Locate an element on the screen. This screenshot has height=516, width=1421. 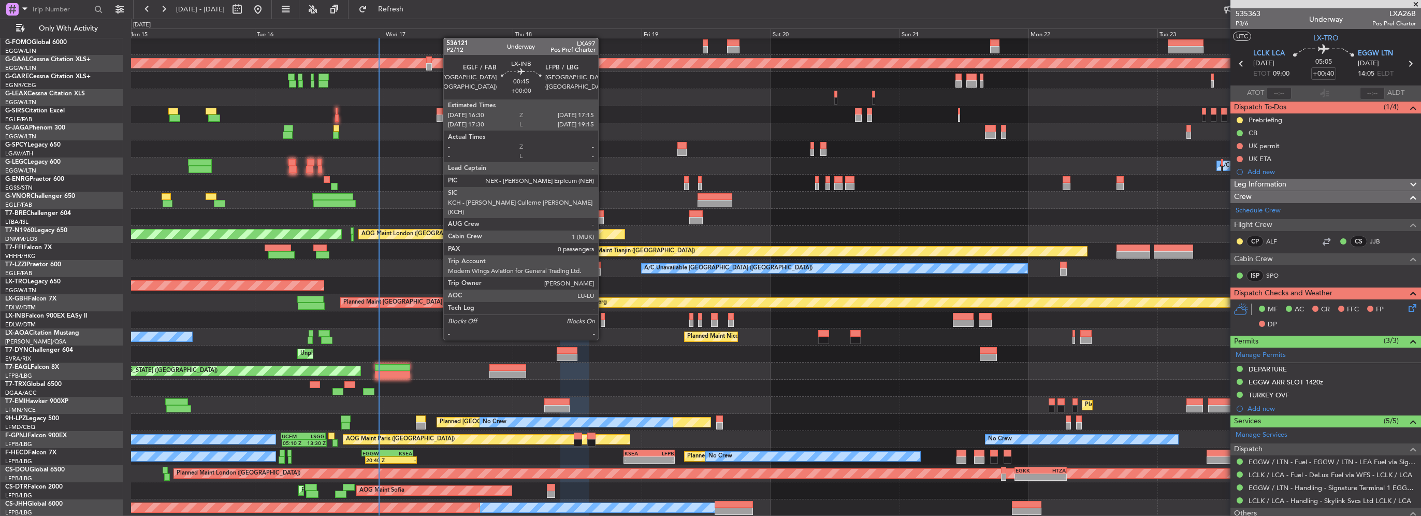
span: G-VNOR is located at coordinates (18, 196).